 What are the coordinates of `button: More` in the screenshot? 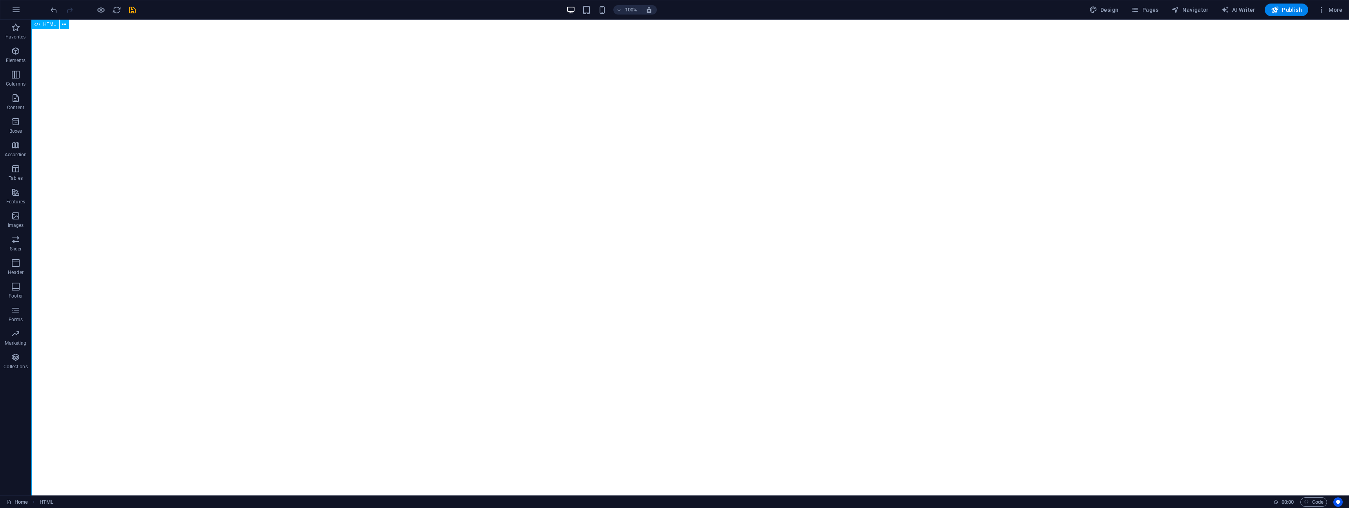 It's located at (1330, 10).